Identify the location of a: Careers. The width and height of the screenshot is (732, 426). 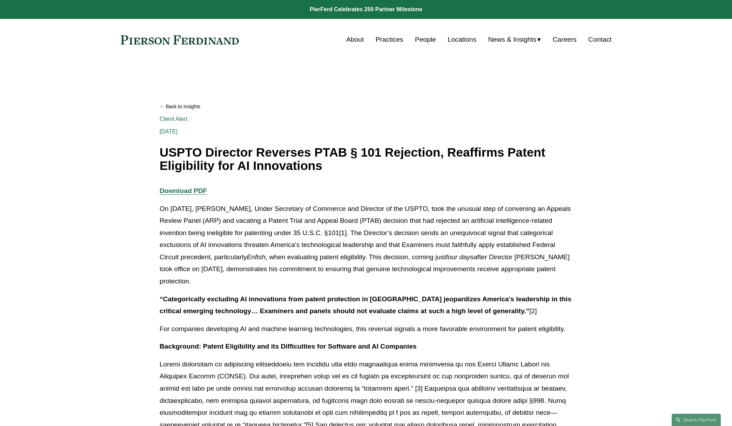
(565, 40).